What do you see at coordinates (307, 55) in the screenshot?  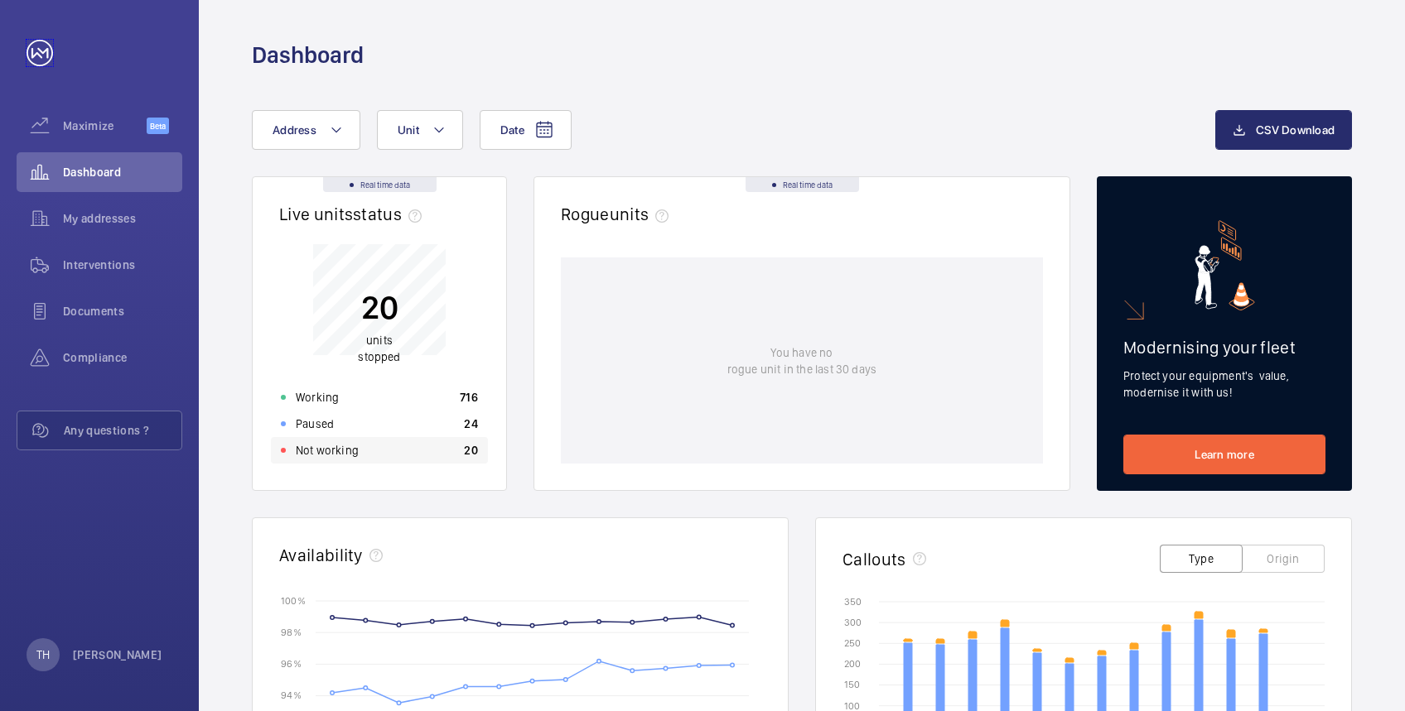 I see `h1: Dashboard` at bounding box center [307, 55].